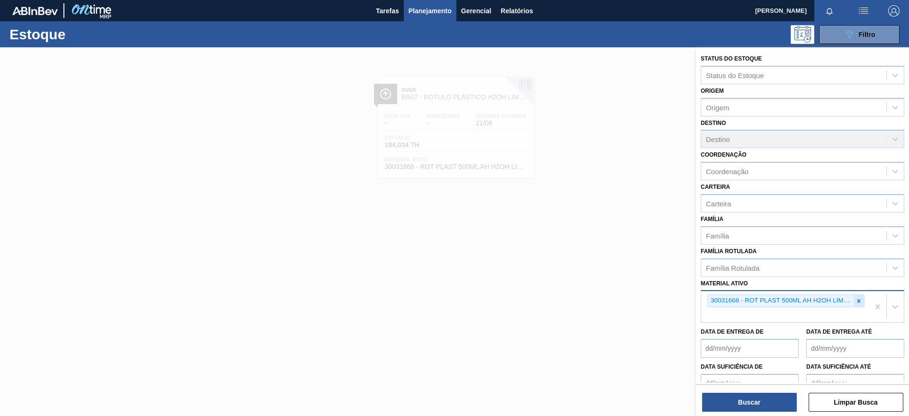 The height and width of the screenshot is (416, 909). I want to click on h1: Estoque, so click(80, 34).